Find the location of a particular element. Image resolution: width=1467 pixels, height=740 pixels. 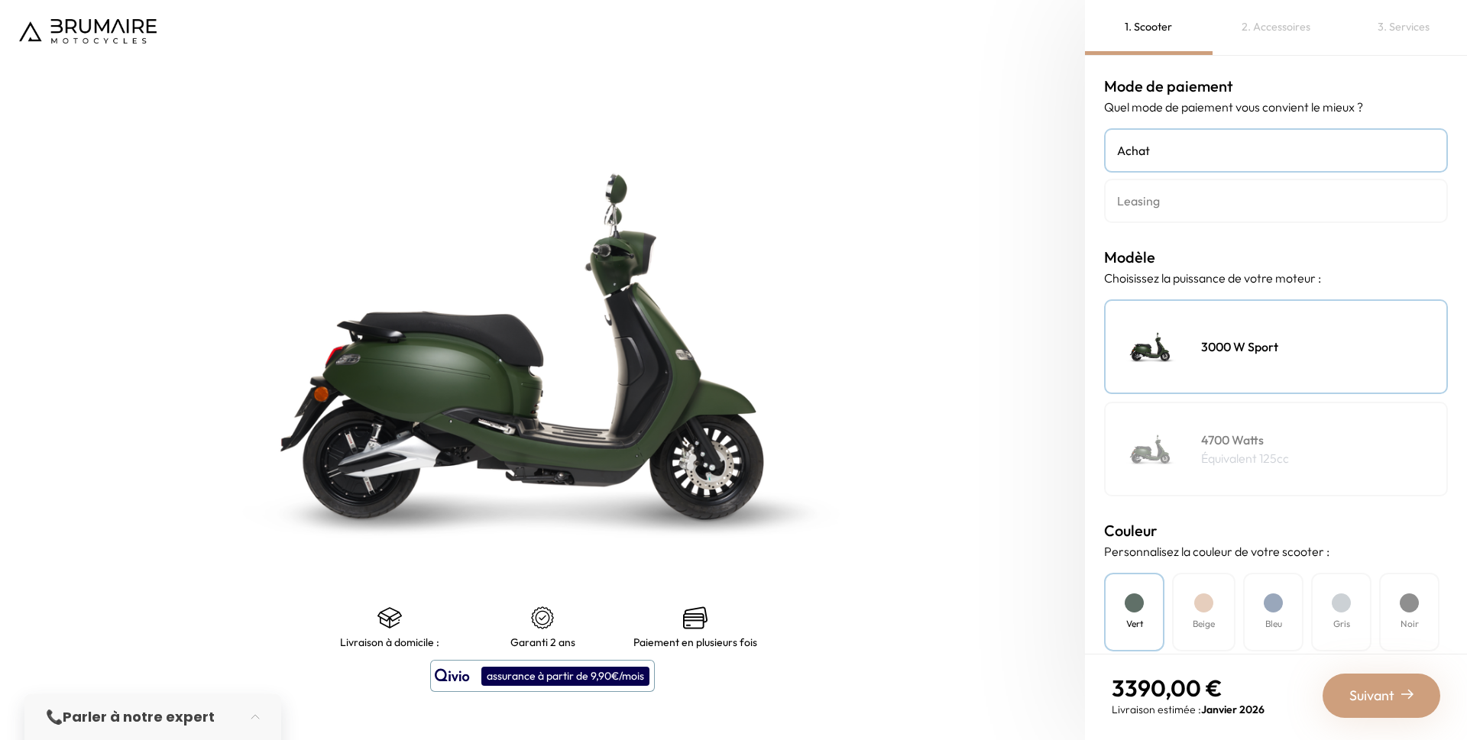

img: right-arrow-2.png is located at coordinates (1407, 694).